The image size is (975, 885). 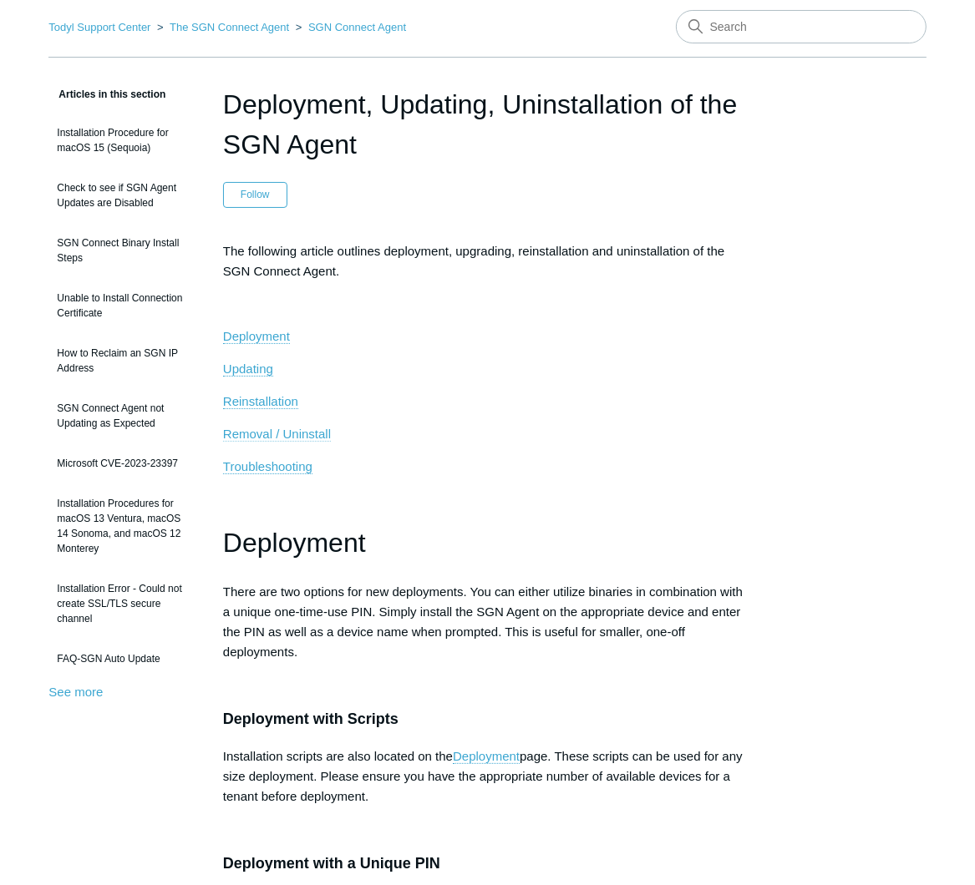 What do you see at coordinates (267, 466) in the screenshot?
I see `span: Troubleshooting` at bounding box center [267, 466].